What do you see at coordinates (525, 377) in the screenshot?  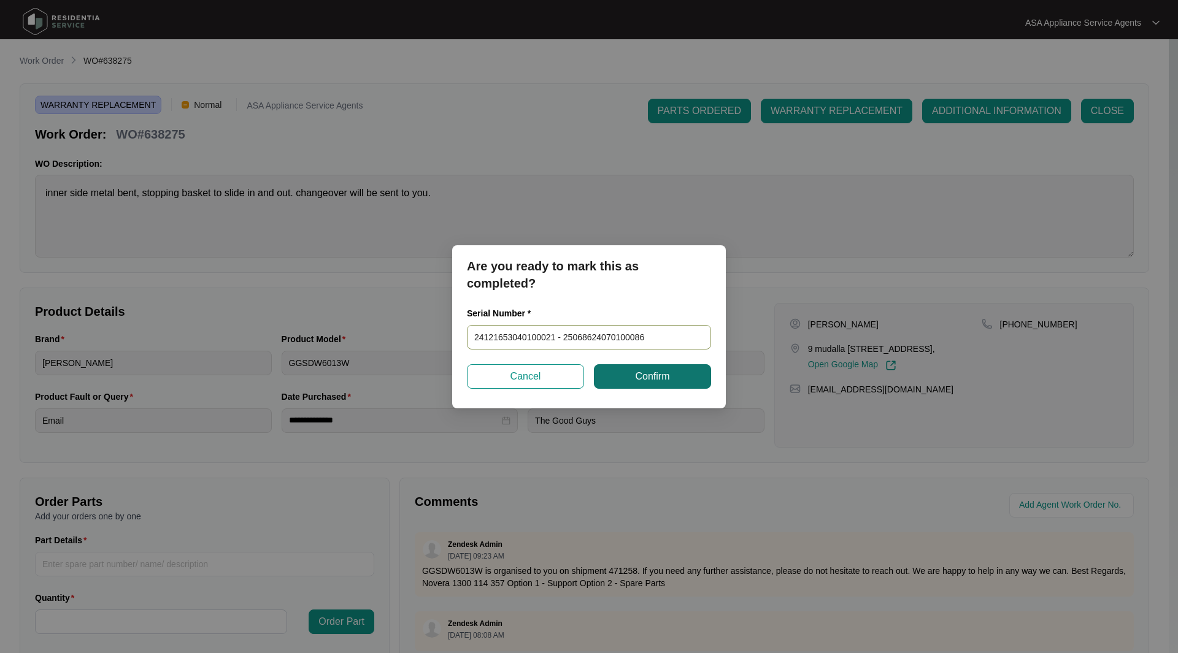 I see `button: Cancel` at bounding box center [525, 377].